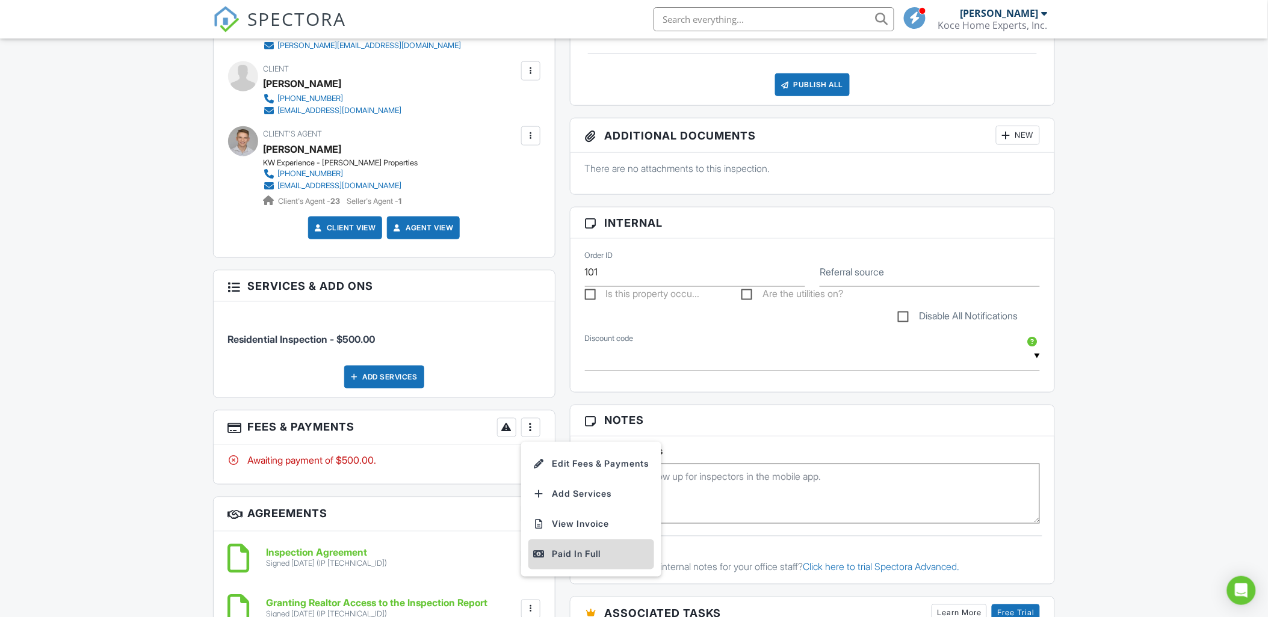  I want to click on label: Discount code, so click(609, 339).